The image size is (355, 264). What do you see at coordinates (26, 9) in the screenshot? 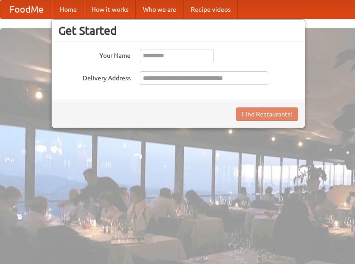
I see `a: FoodMe` at bounding box center [26, 9].